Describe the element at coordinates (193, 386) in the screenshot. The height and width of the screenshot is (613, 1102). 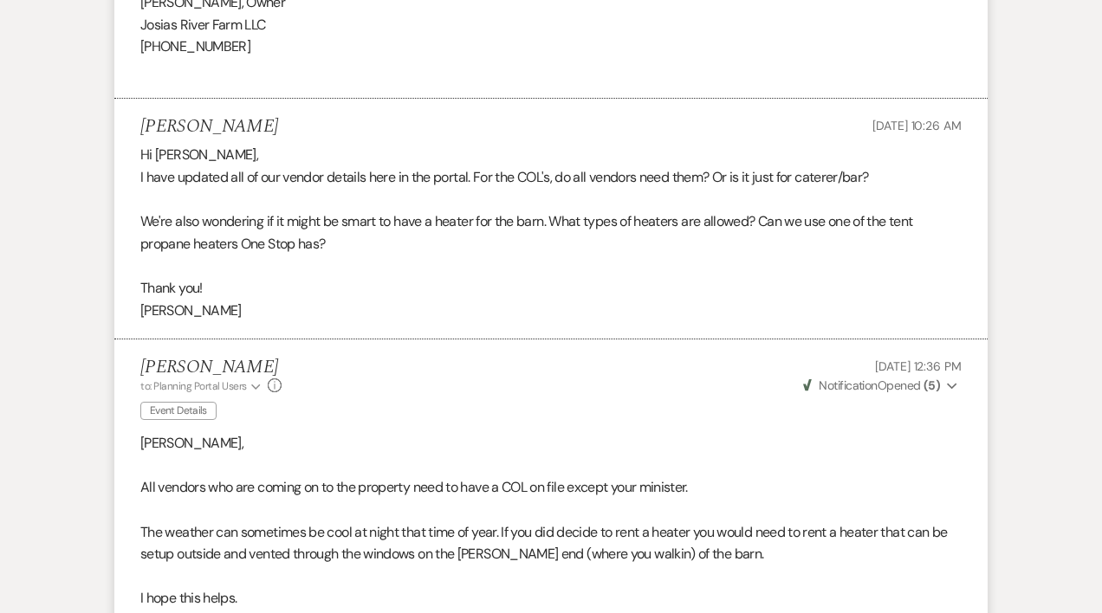
I see `span: to: Planning Portal Users` at that location.